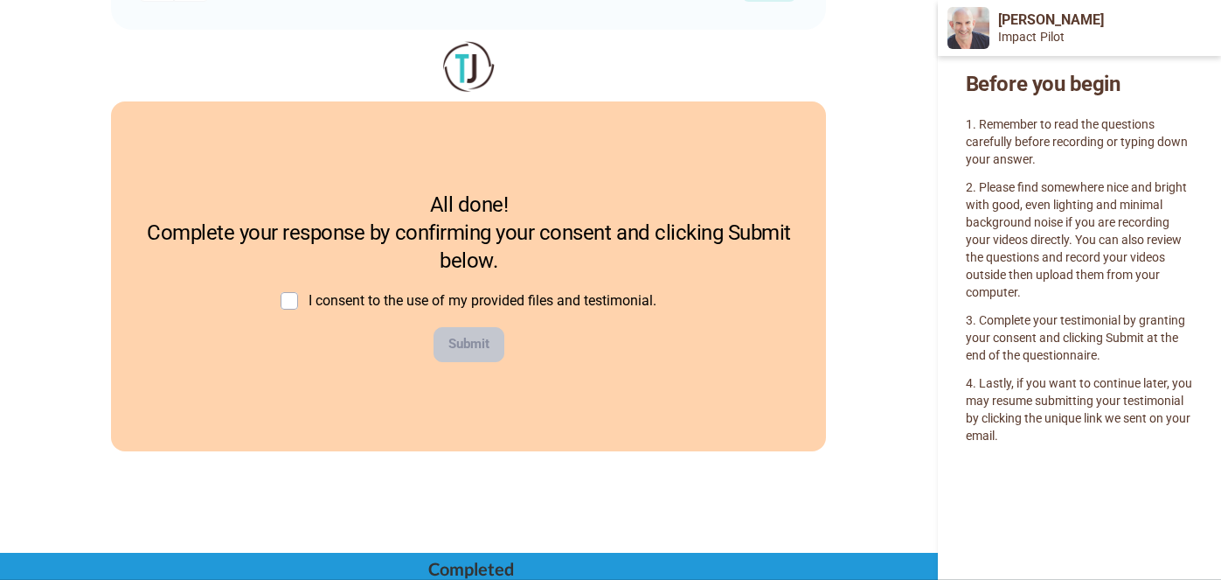  Describe the element at coordinates (1110, 37) in the screenshot. I see `div: Impact Pilot` at that location.